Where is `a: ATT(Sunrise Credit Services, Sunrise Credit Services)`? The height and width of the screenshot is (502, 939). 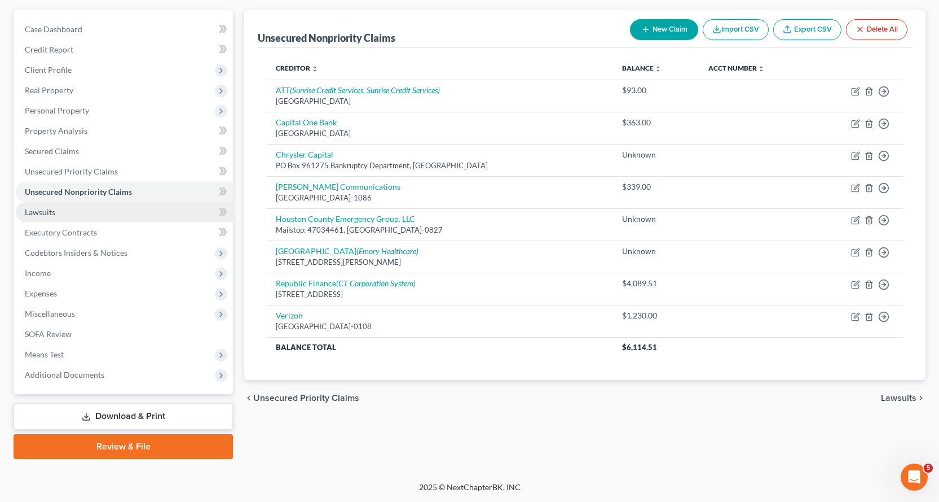
a: ATT(Sunrise Credit Services, Sunrise Credit Services) is located at coordinates (358, 90).